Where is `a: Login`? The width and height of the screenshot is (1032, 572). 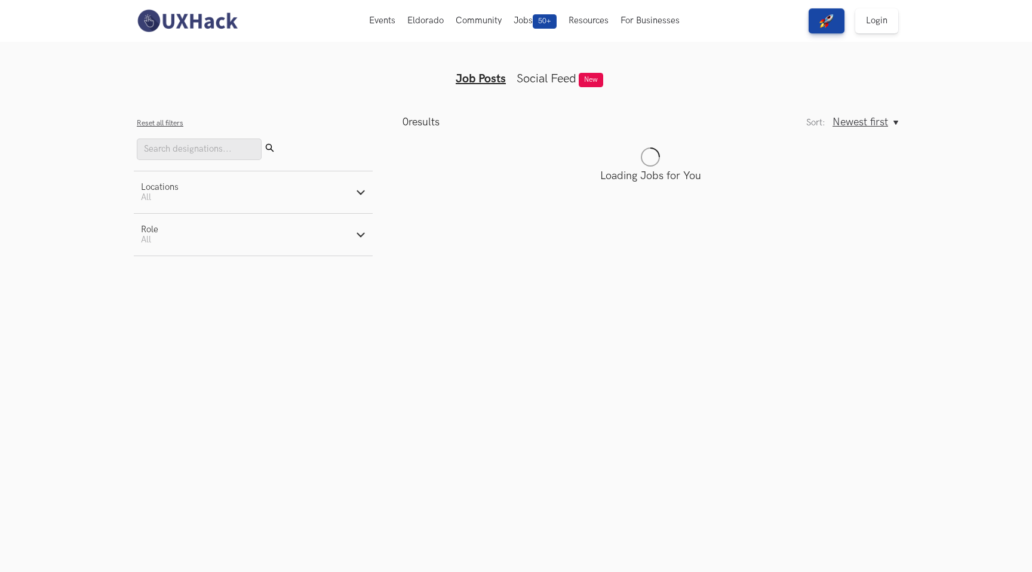
a: Login is located at coordinates (877, 21).